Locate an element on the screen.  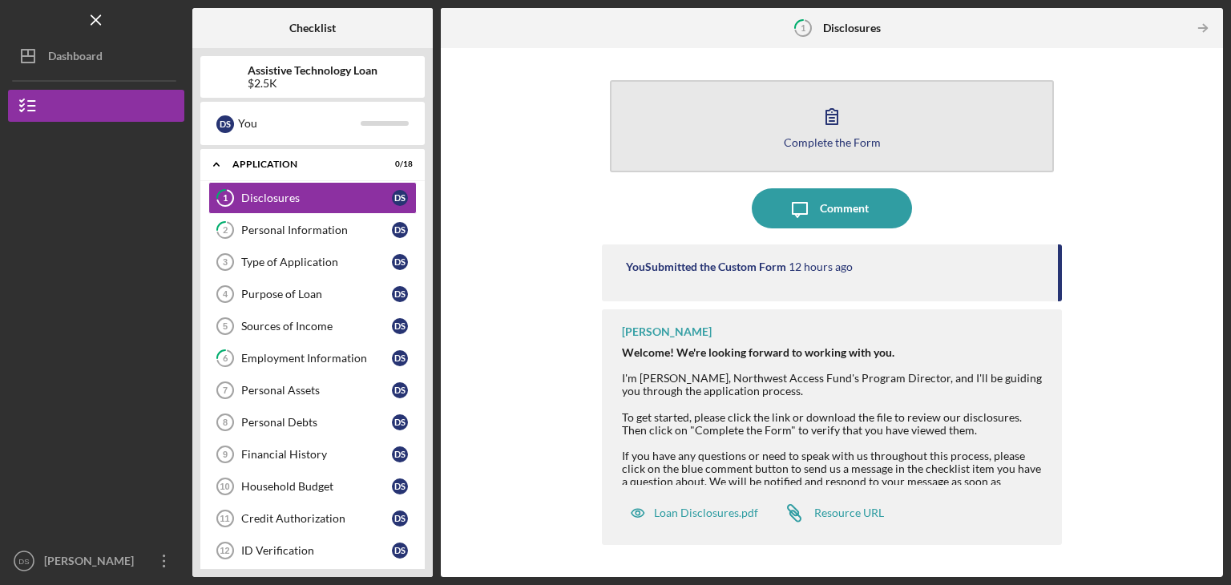
div: Disclosures is located at coordinates (316, 198).